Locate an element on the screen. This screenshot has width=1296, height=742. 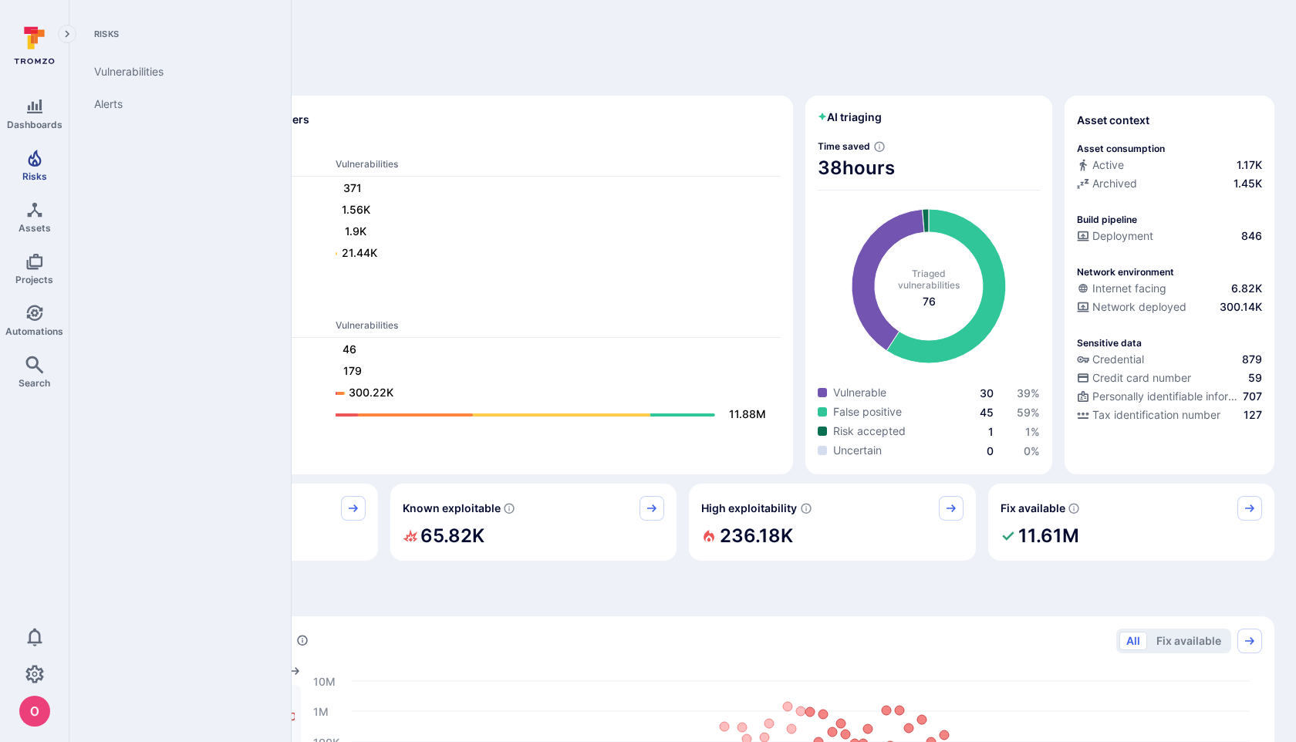
text: 21.44K is located at coordinates (360, 252).